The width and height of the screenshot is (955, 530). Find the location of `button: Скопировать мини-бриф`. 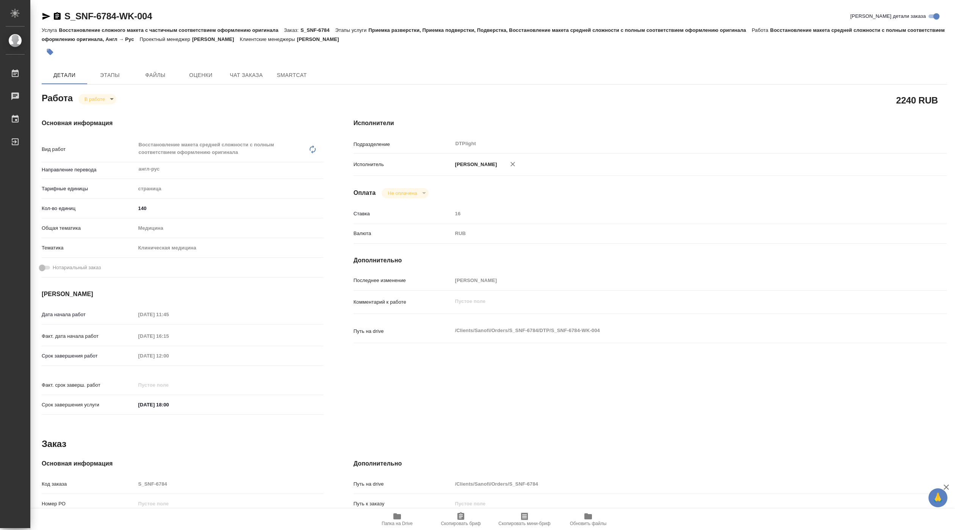

button: Скопировать мини-бриф is located at coordinates (525, 519).